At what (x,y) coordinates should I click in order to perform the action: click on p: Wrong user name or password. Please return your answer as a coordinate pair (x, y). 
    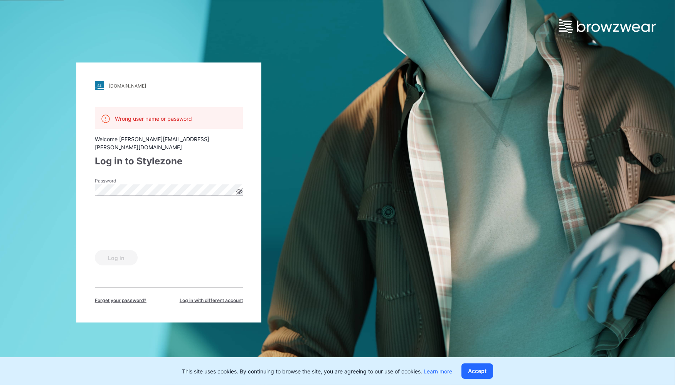
    Looking at the image, I should click on (153, 118).